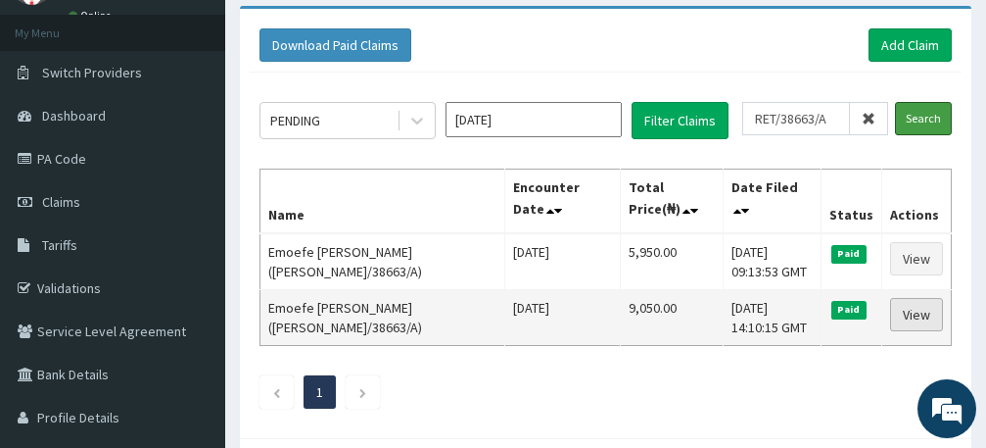 The image size is (986, 448). What do you see at coordinates (92, 72) in the screenshot?
I see `span: Switch Providers` at bounding box center [92, 72].